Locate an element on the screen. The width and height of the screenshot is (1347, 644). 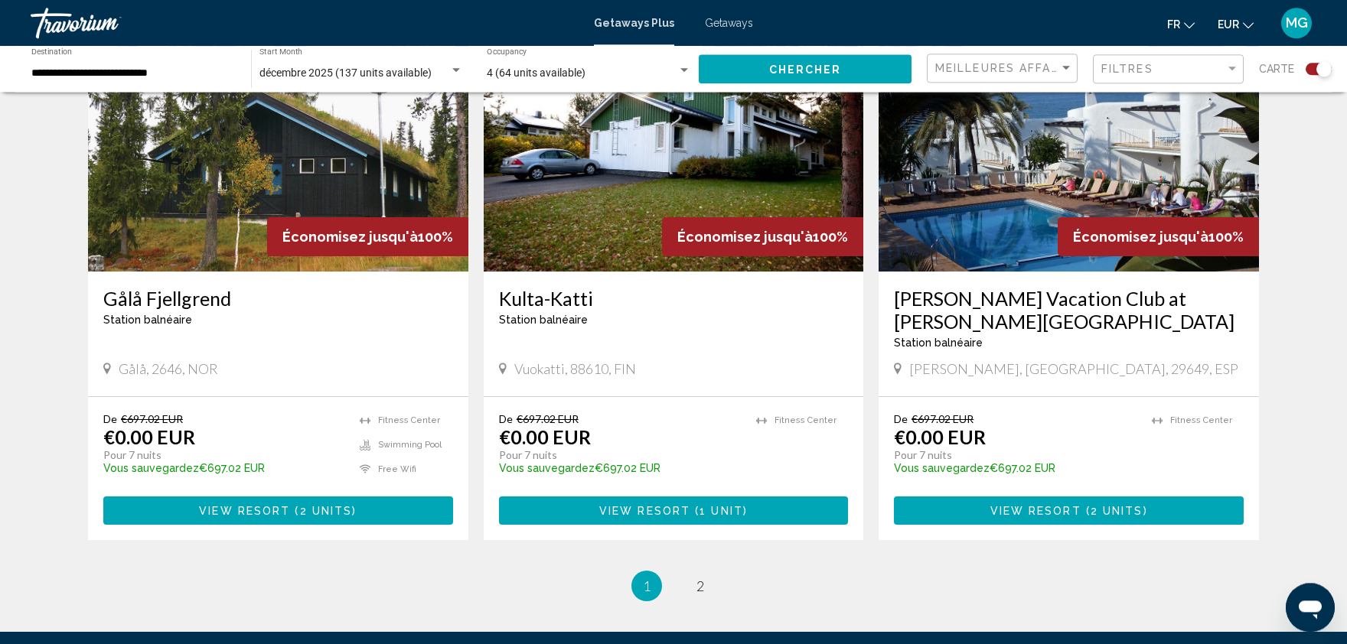
span: Meilleures affaires is located at coordinates (1007, 68).